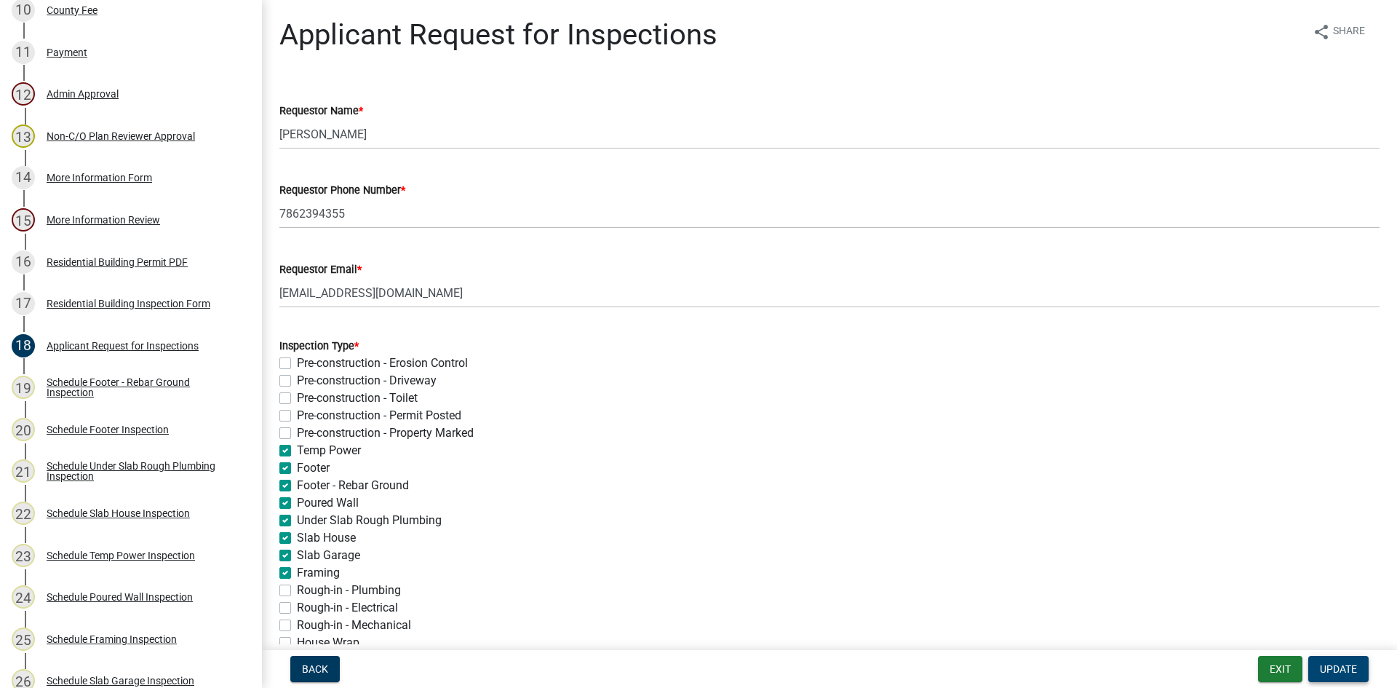  I want to click on label: Inspection Type, so click(319, 346).